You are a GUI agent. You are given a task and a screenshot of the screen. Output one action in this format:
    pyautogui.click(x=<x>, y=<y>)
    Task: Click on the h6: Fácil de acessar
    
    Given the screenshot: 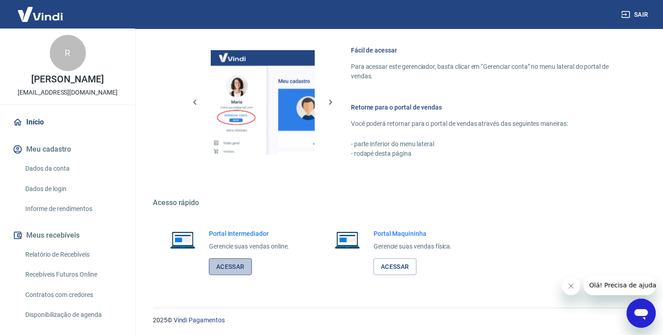 What is the action you would take?
    pyautogui.click(x=485, y=50)
    